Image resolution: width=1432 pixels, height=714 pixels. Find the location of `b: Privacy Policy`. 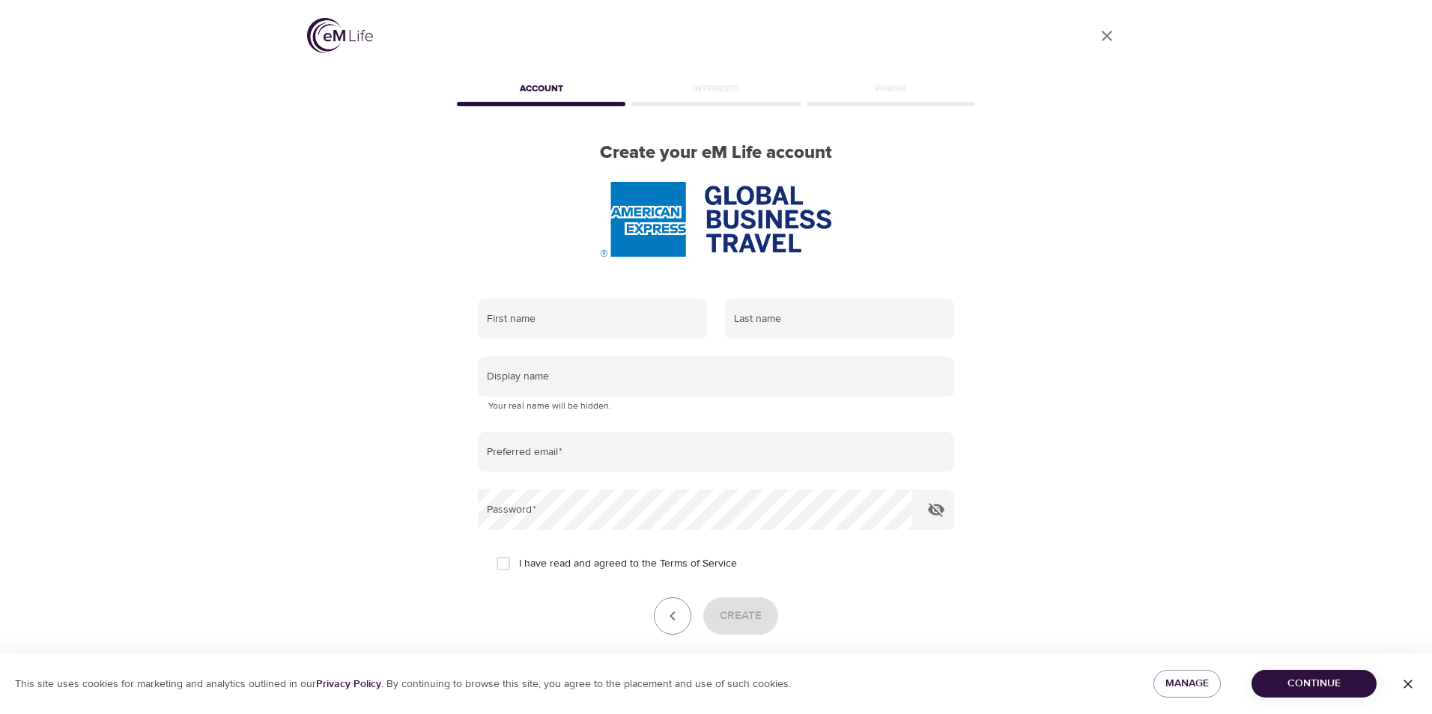

b: Privacy Policy is located at coordinates (348, 684).